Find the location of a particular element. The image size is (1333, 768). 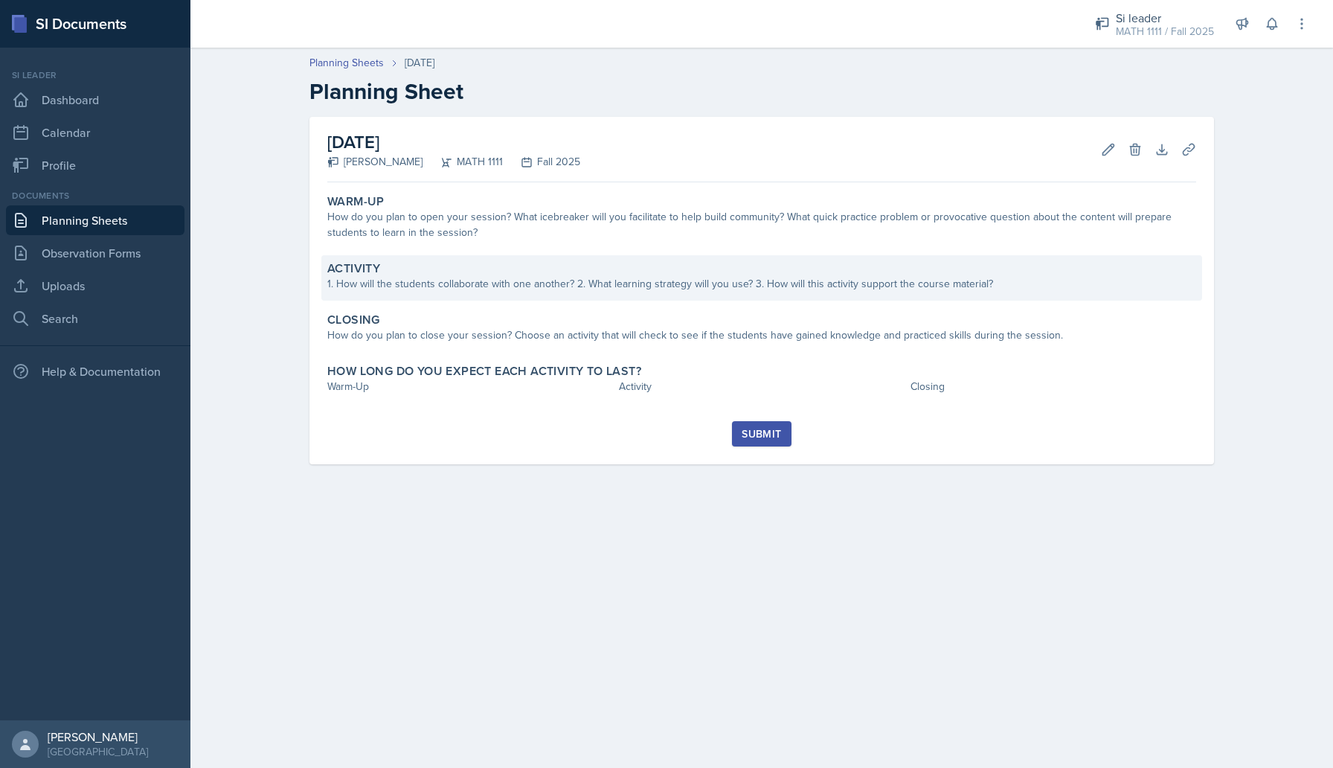

a: Dashboard is located at coordinates (95, 100).